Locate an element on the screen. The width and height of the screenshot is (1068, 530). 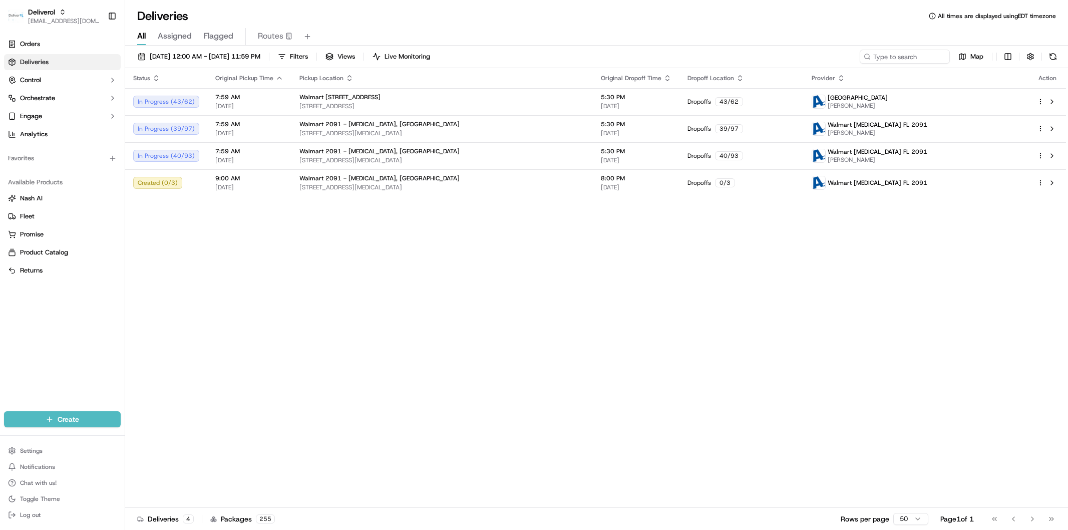
a: Orders is located at coordinates (62, 44).